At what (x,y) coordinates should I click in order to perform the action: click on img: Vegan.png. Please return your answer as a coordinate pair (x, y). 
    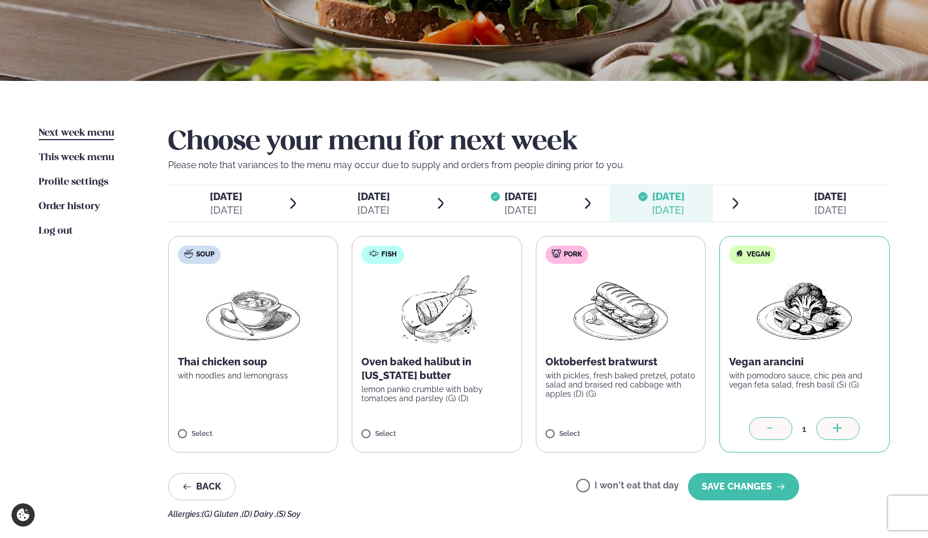
    Looking at the image, I should click on (804, 310).